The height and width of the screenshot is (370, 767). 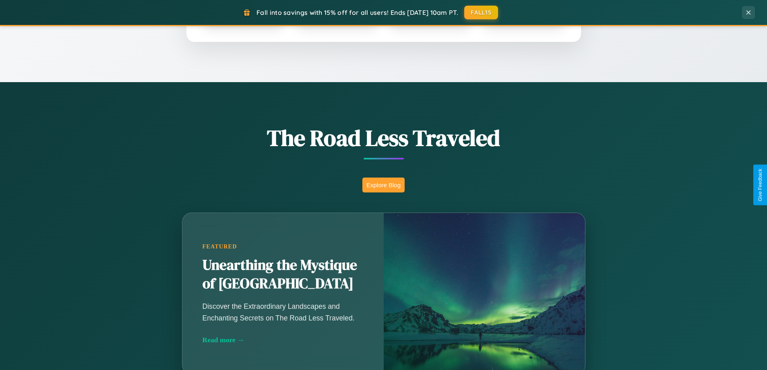 I want to click on p: Discover the Extraordinary Landscapes and Enchanting Secrets on The Road Less Traveled., so click(x=283, y=312).